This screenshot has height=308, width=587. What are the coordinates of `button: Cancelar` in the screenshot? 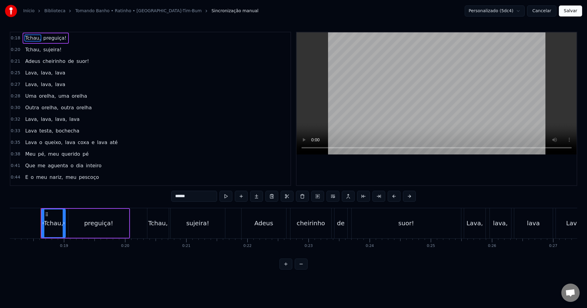 It's located at (542, 11).